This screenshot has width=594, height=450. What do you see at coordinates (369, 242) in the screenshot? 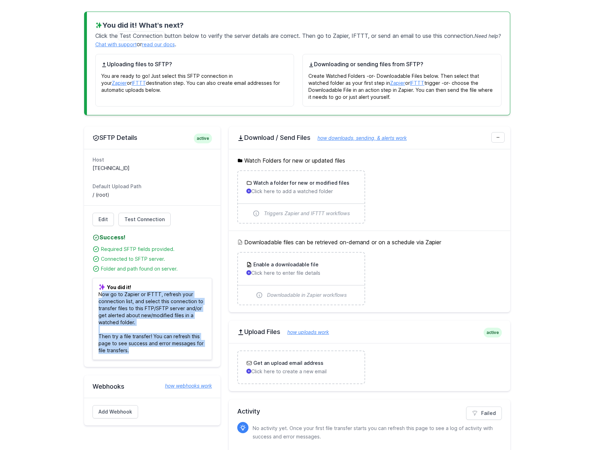
I see `h5: Downloadable files can be retrieved on-demand or on a schedule via Zapier` at bounding box center [369, 242].